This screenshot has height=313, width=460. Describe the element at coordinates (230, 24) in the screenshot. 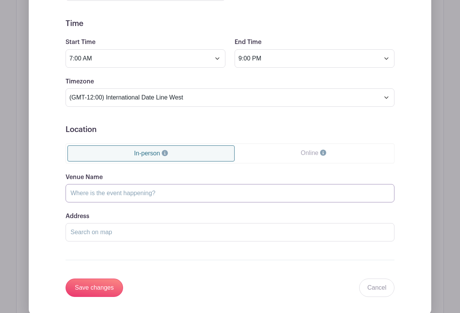

I see `h5: Time` at that location.